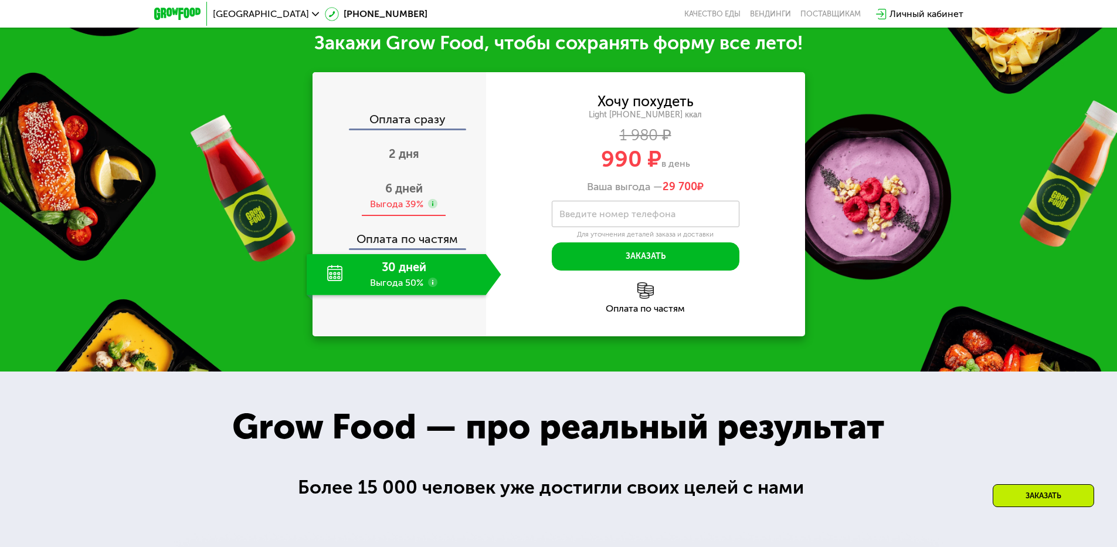  Describe the element at coordinates (646, 256) in the screenshot. I see `button: Заказать` at that location.